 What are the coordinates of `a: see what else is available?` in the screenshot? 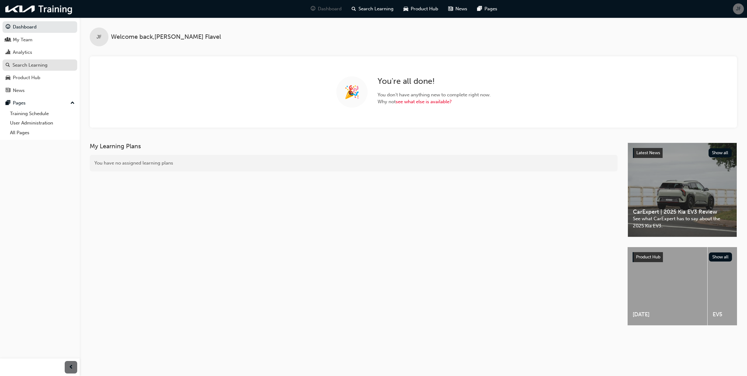 It's located at (423, 102).